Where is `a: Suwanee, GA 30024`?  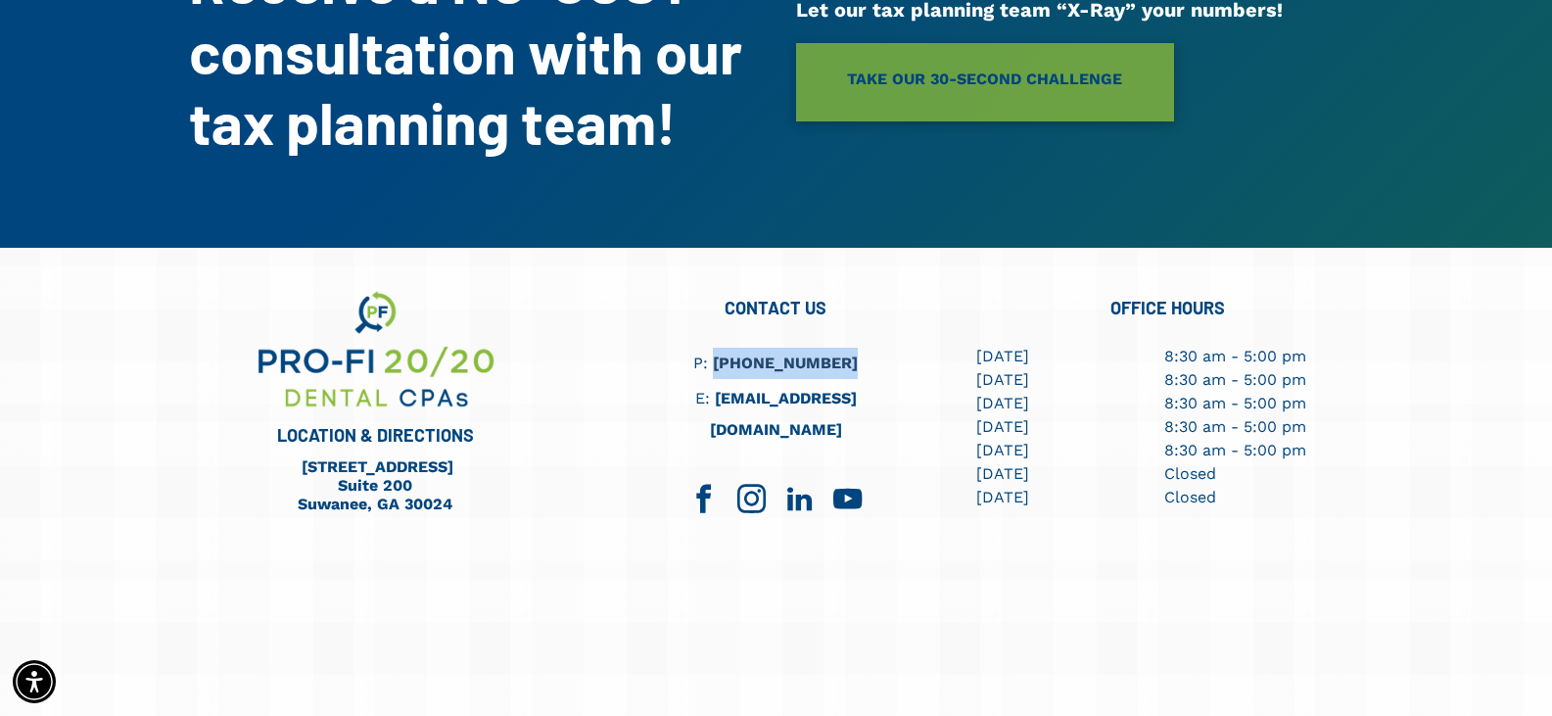
a: Suwanee, GA 30024 is located at coordinates (375, 503).